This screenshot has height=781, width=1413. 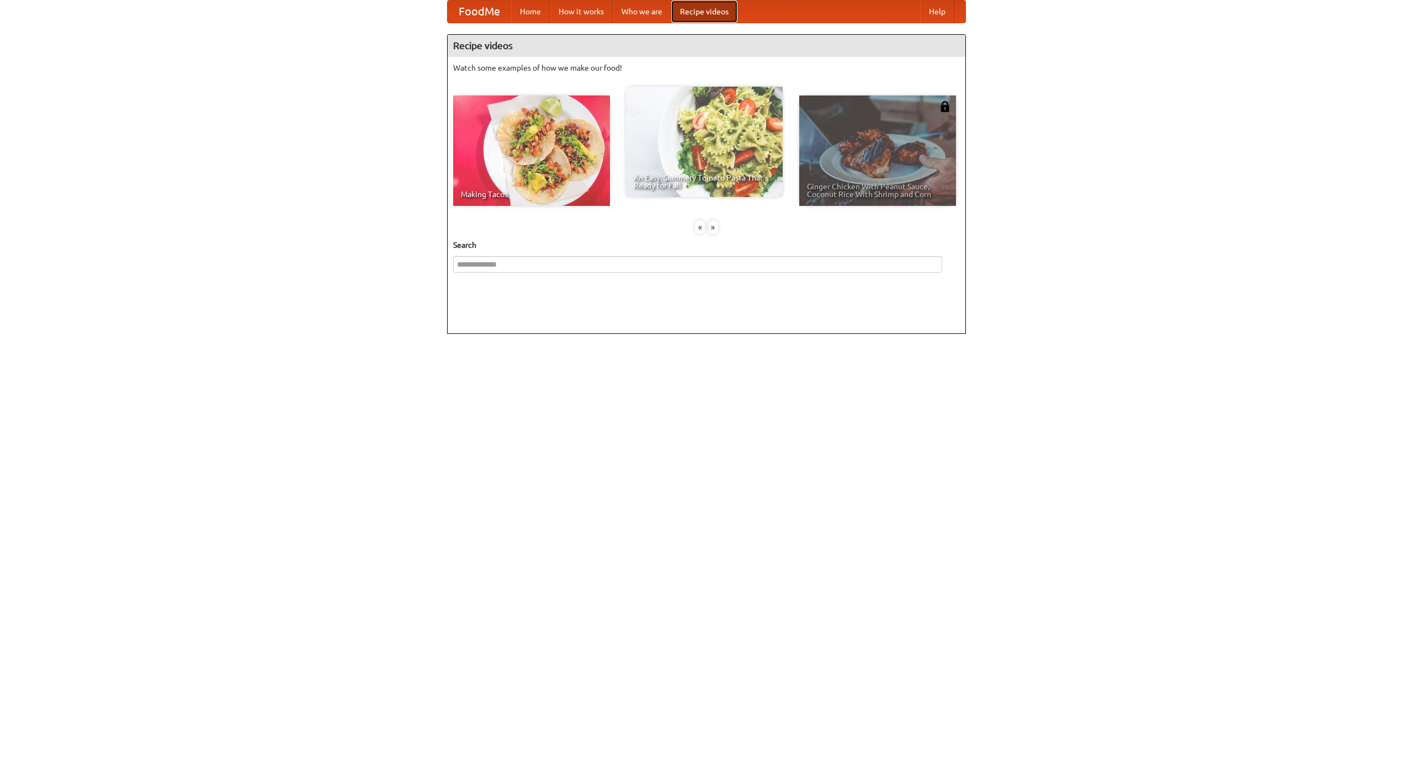 I want to click on p: Watch some examples of how we make our food!, so click(x=706, y=68).